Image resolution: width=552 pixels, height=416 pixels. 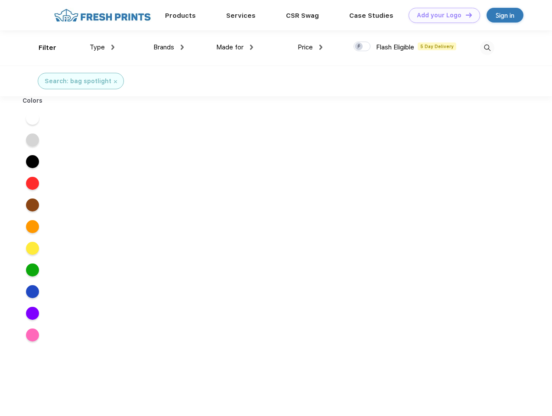 What do you see at coordinates (180, 16) in the screenshot?
I see `a: Products` at bounding box center [180, 16].